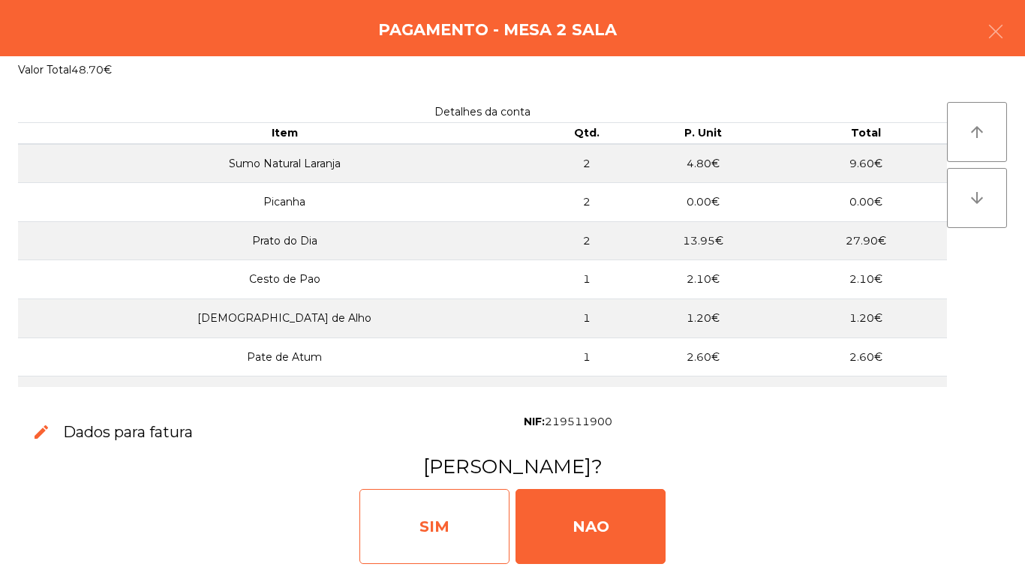  I want to click on button: arrow_downward, so click(977, 198).